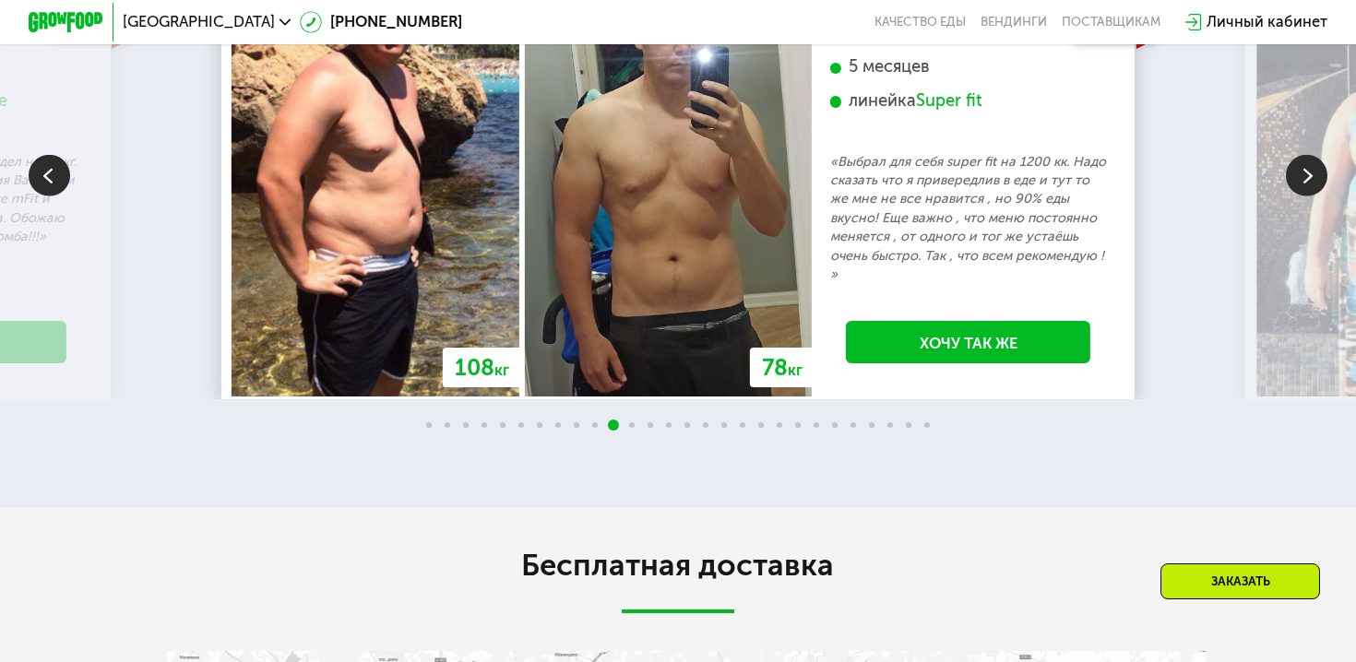 The image size is (1356, 662). Describe the element at coordinates (948, 101) in the screenshot. I see `div: Super fit` at that location.